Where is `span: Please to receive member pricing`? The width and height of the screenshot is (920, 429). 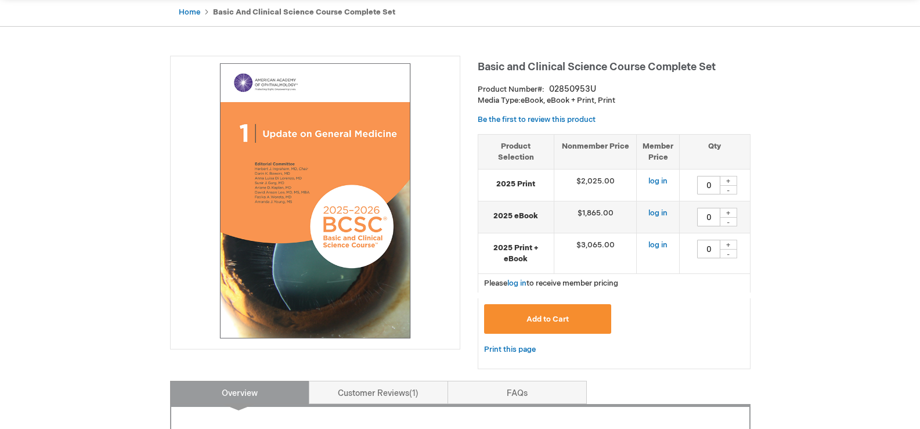 span: Please to receive member pricing is located at coordinates (551, 283).